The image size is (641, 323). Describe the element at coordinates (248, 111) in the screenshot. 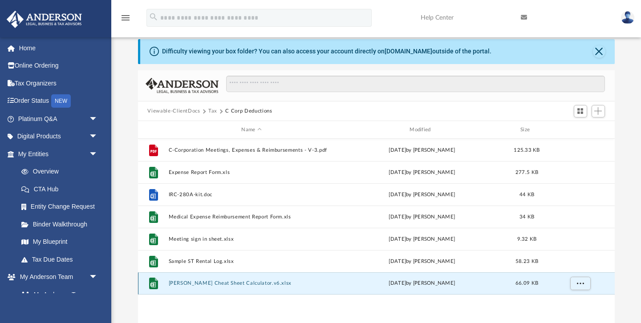

I see `button: C Corp Deductions` at that location.